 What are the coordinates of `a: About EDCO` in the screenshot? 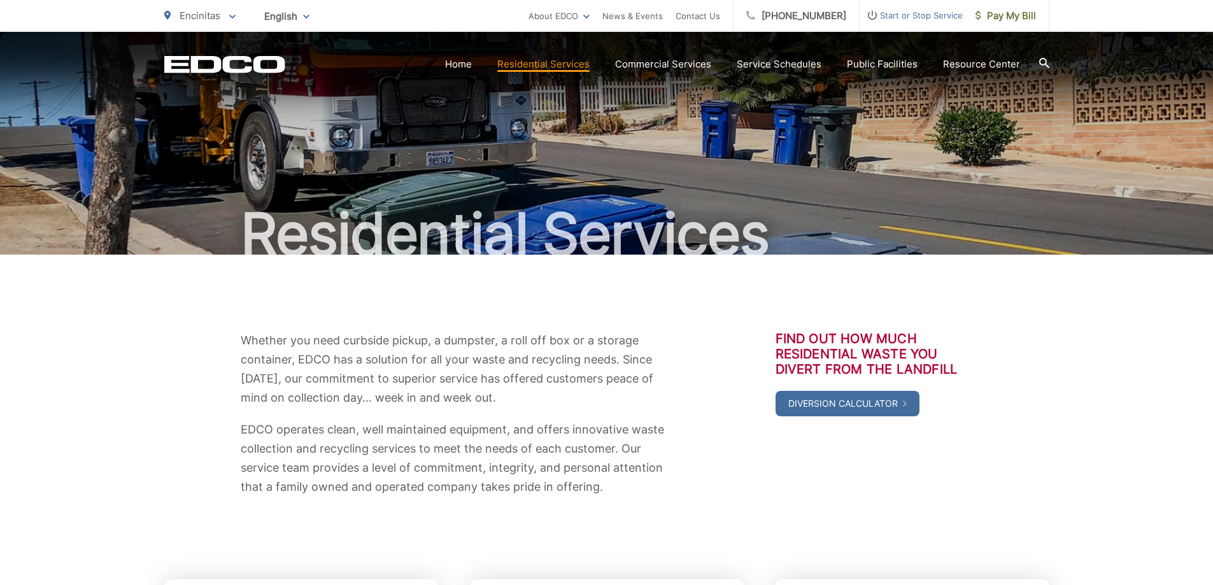 It's located at (559, 16).